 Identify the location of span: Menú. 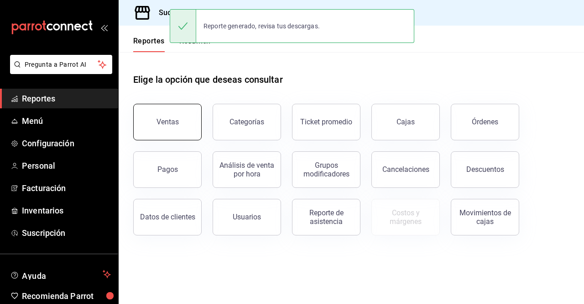
(66, 121).